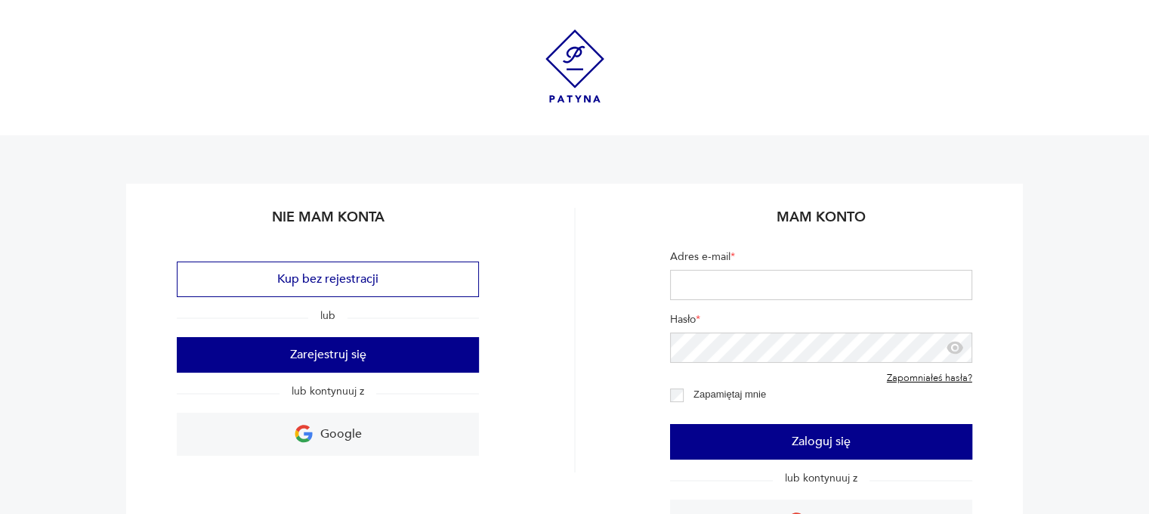 The width and height of the screenshot is (1149, 514). What do you see at coordinates (821, 441) in the screenshot?
I see `button: Zaloguj się` at bounding box center [821, 441].